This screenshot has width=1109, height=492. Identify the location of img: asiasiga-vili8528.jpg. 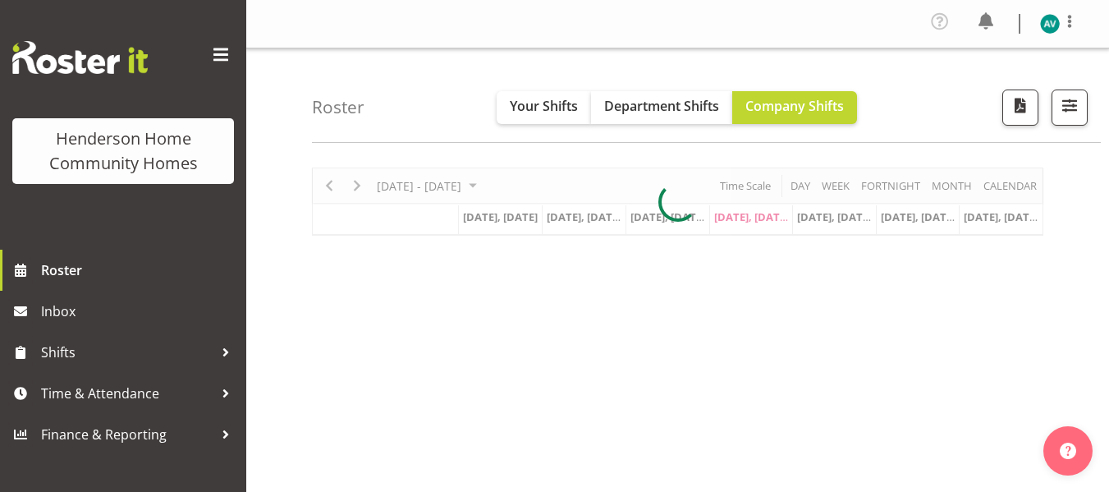
(1050, 24).